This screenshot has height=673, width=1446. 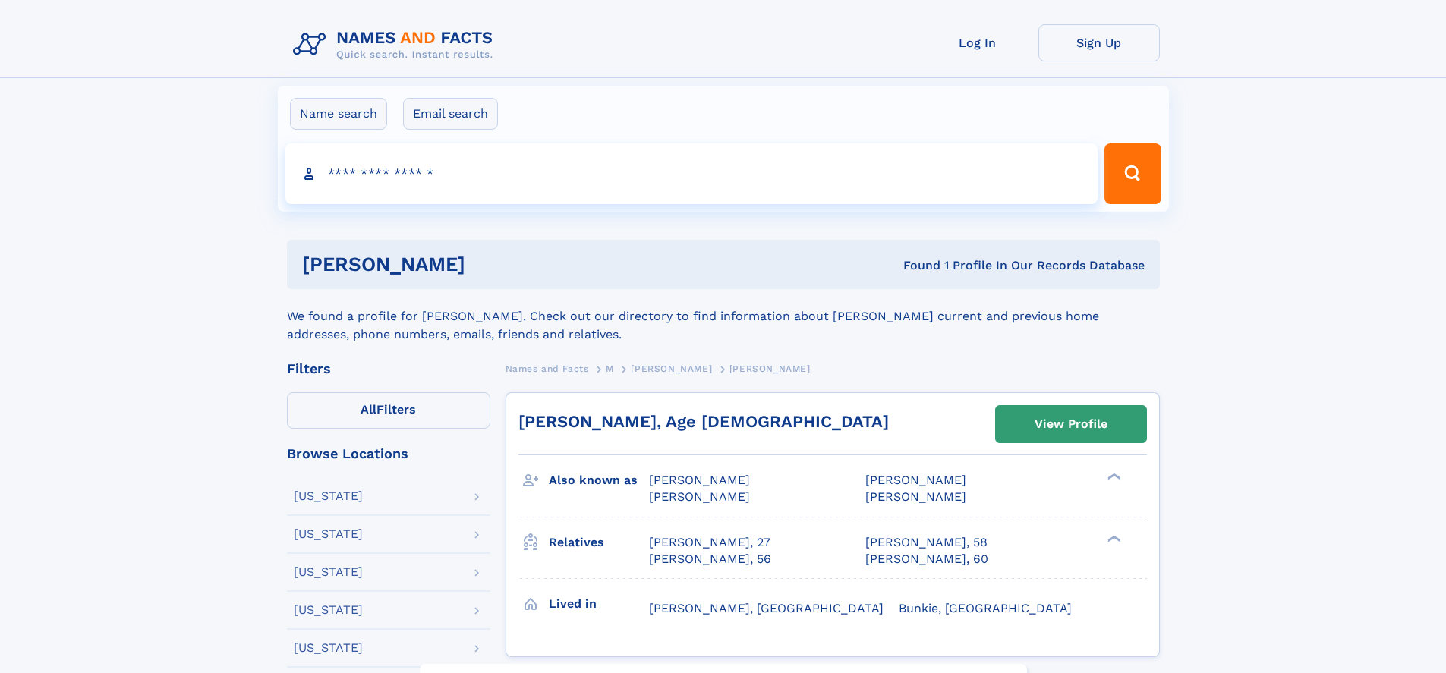 What do you see at coordinates (609, 369) in the screenshot?
I see `span: M` at bounding box center [609, 369].